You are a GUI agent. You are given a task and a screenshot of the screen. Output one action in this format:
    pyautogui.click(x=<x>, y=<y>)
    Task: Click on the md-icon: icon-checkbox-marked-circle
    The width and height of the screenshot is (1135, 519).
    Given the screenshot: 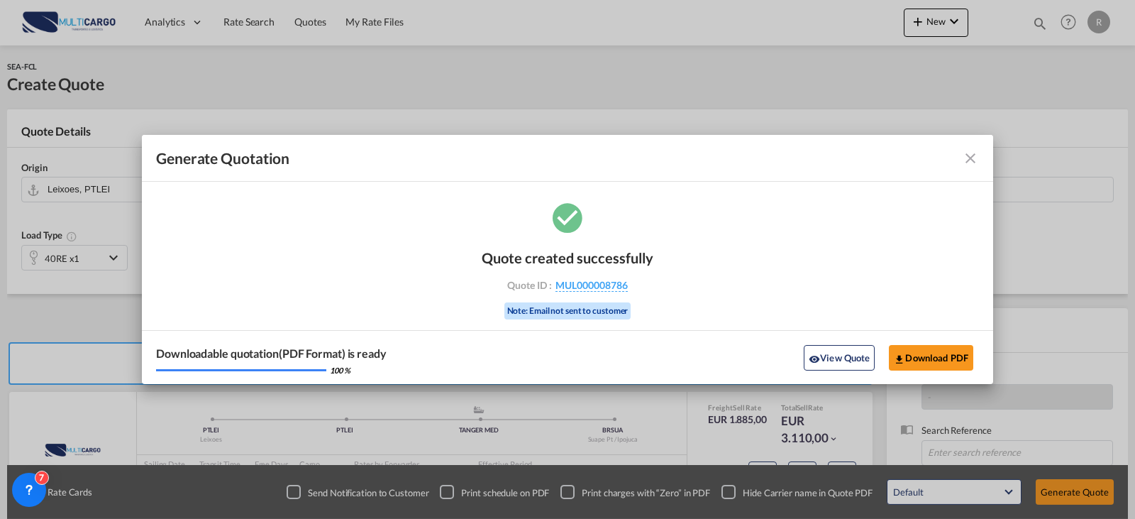 What is the action you would take?
    pyautogui.click(x=567, y=217)
    